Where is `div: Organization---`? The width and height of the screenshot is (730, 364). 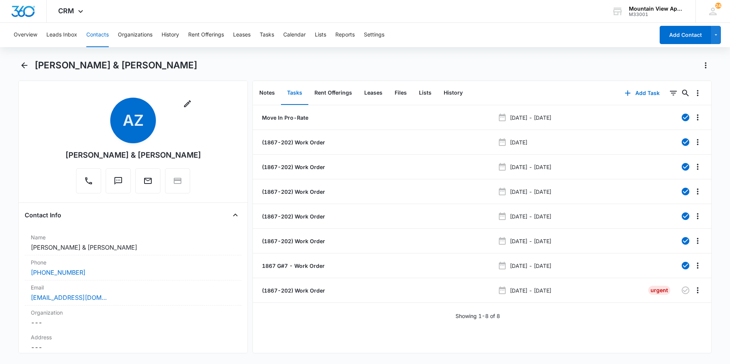 div: Organization--- is located at coordinates (133, 318).